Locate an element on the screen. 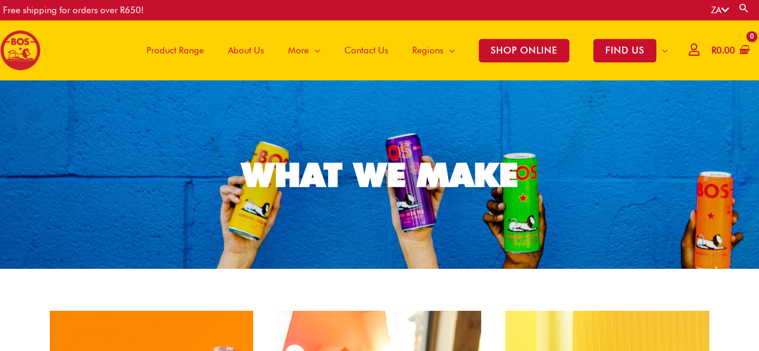 Image resolution: width=759 pixels, height=351 pixels. nav: Site Navigation is located at coordinates (402, 50).